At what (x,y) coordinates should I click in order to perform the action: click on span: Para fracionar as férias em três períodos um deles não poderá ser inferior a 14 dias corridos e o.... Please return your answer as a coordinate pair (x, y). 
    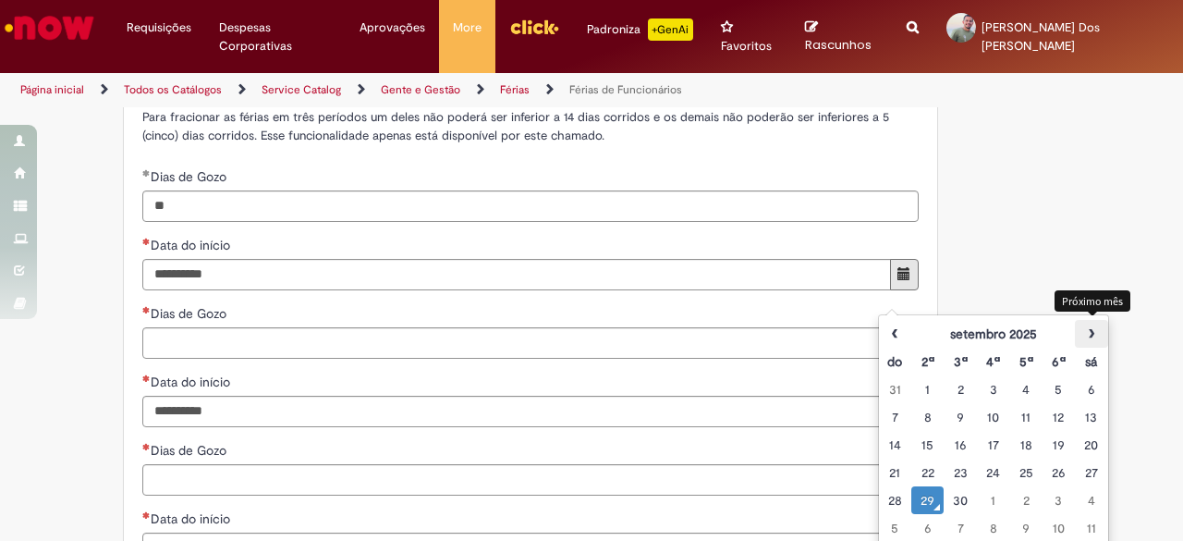
    Looking at the image, I should click on (516, 126).